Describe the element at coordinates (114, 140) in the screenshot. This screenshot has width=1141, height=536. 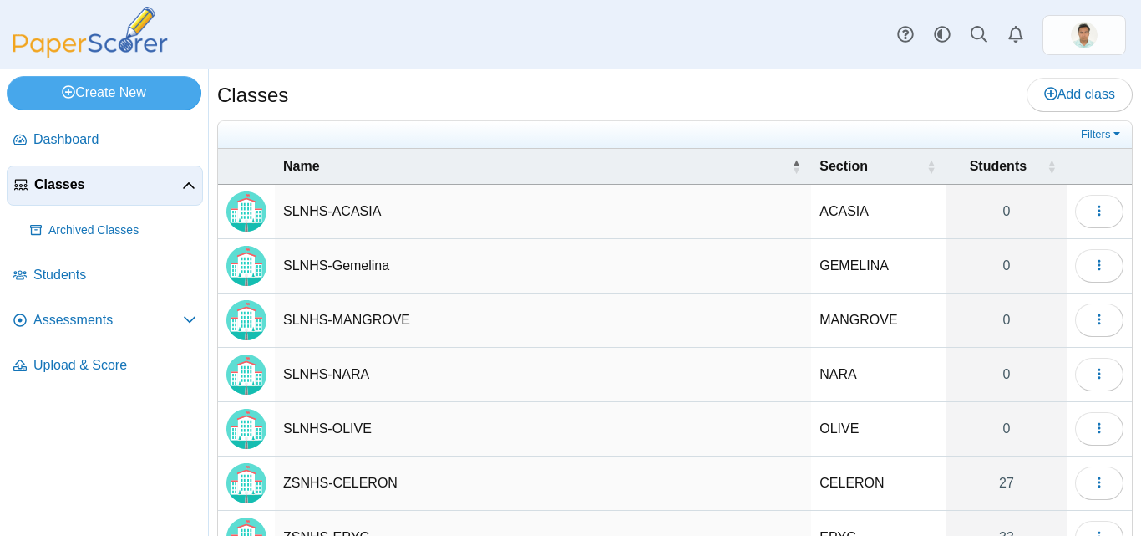
I see `span: Dashboard` at that location.